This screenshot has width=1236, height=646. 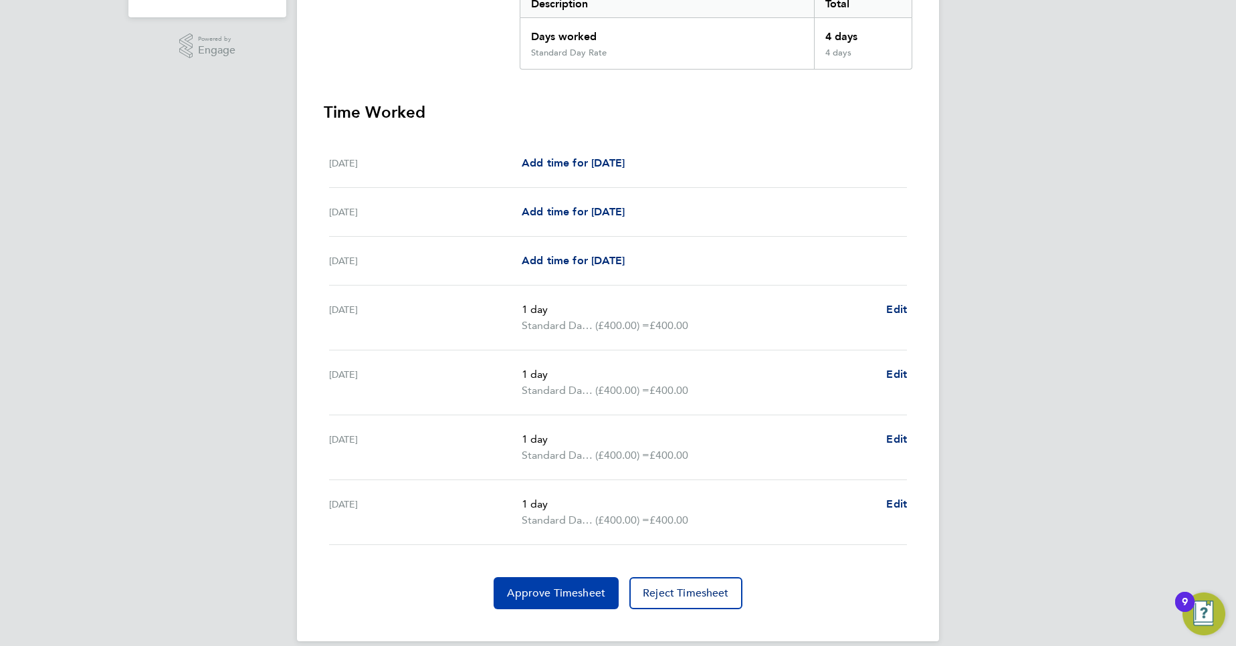 What do you see at coordinates (686, 593) in the screenshot?
I see `button: Reject Timesheet` at bounding box center [686, 593].